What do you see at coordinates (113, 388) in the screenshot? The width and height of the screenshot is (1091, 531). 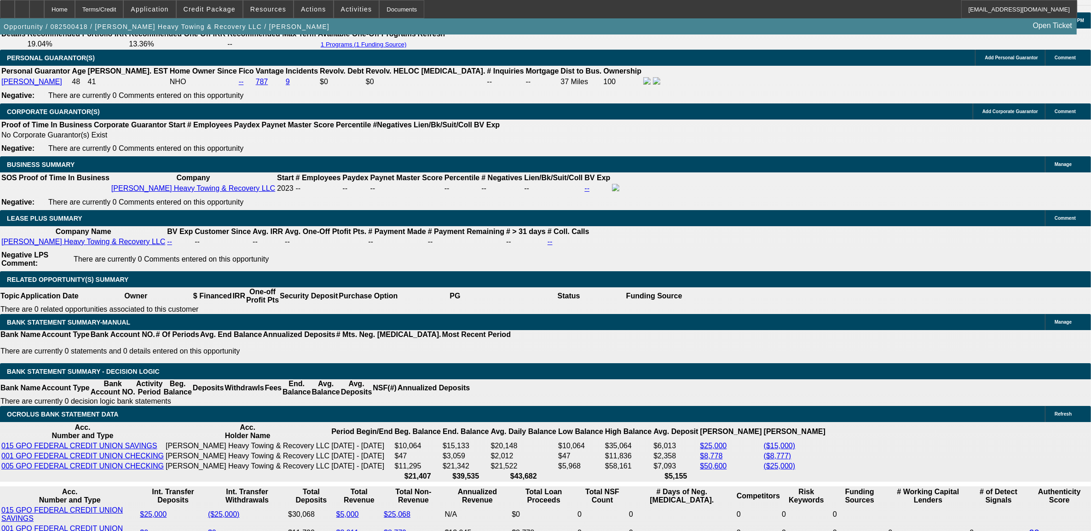 I see `th: Bank Account NO.` at bounding box center [113, 388].